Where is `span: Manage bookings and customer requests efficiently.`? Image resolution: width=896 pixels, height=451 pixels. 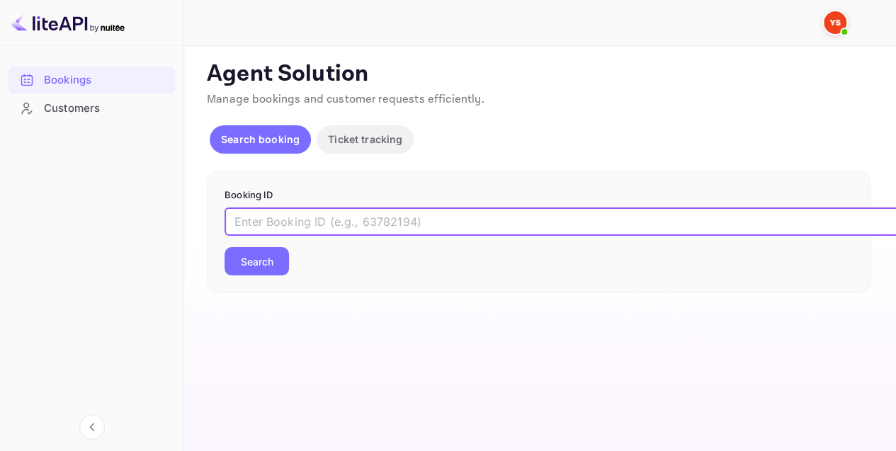 span: Manage bookings and customer requests efficiently. is located at coordinates (346, 99).